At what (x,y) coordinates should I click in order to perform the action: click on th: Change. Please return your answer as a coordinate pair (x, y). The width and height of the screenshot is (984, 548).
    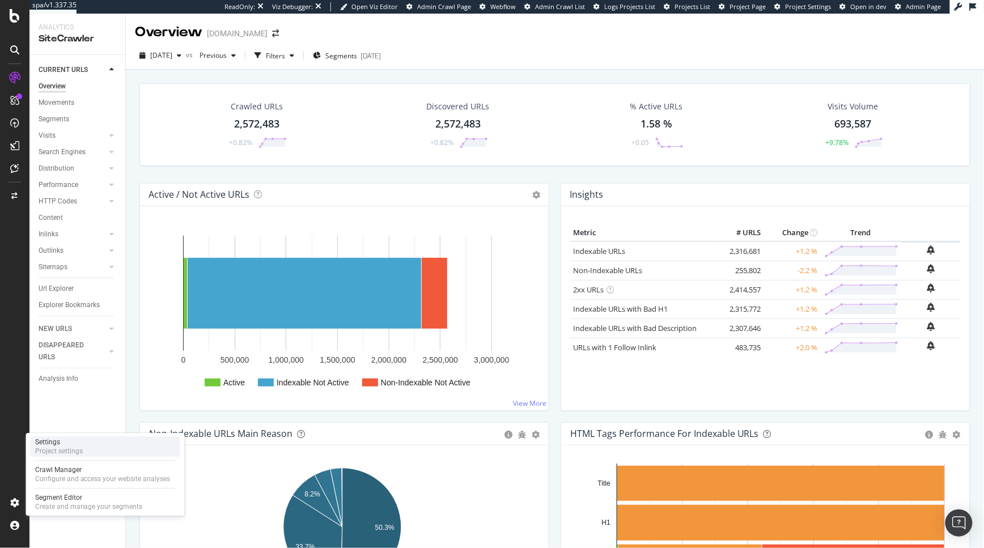
    Looking at the image, I should click on (792, 233).